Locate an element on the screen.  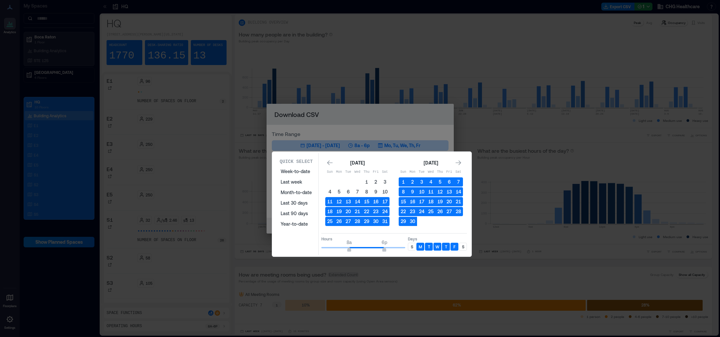
button: 5 is located at coordinates (339, 192).